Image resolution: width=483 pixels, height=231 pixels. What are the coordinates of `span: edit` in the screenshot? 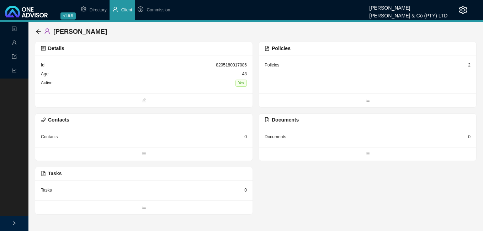 It's located at (144, 101).